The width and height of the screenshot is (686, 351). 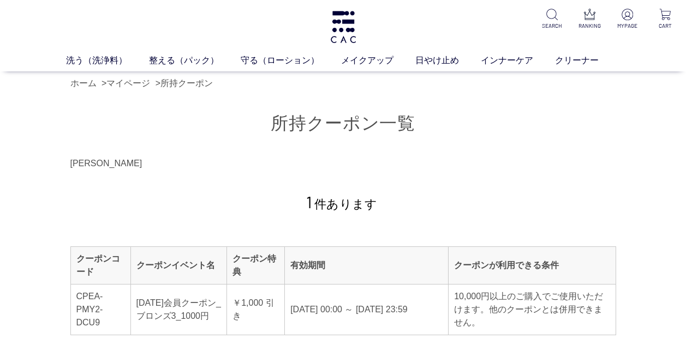 What do you see at coordinates (590, 19) in the screenshot?
I see `a: RANKING` at bounding box center [590, 19].